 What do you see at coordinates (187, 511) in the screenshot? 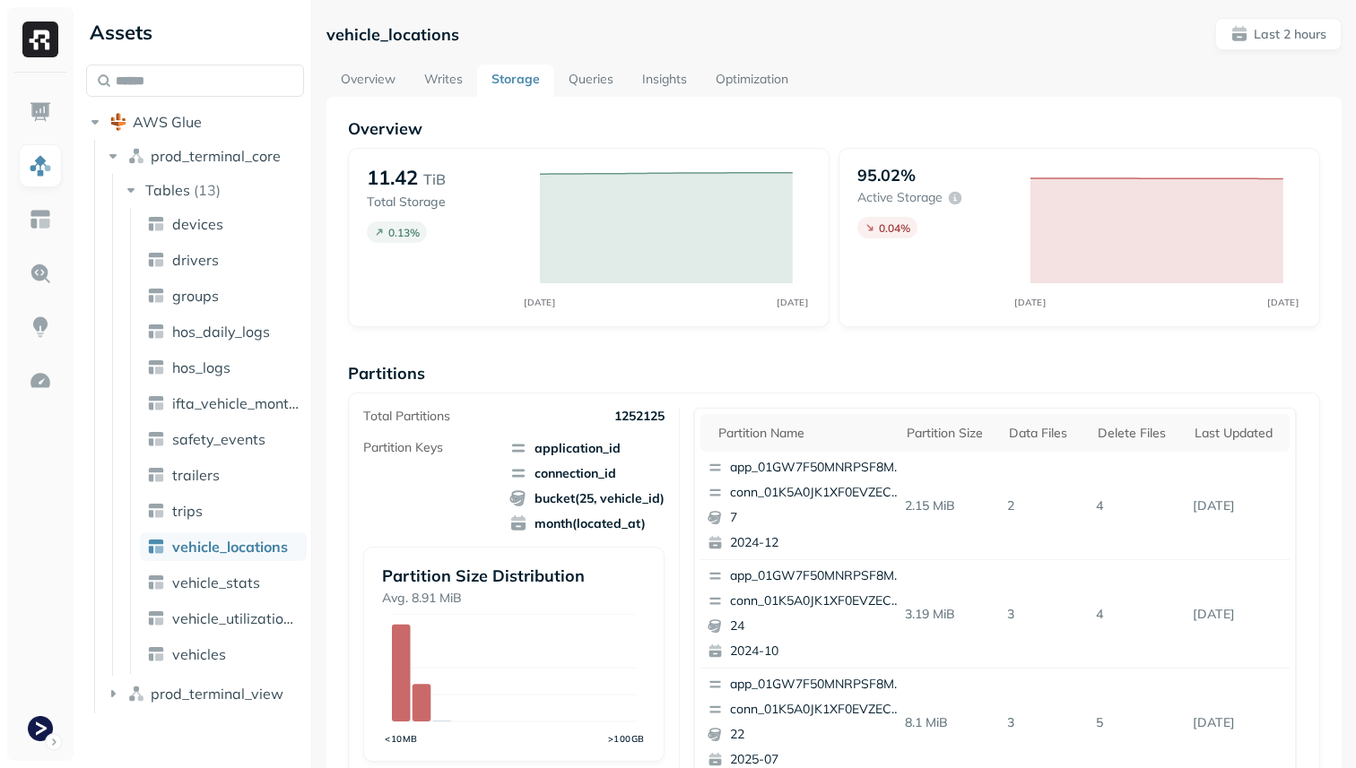
I see `span: trips` at bounding box center [187, 511].